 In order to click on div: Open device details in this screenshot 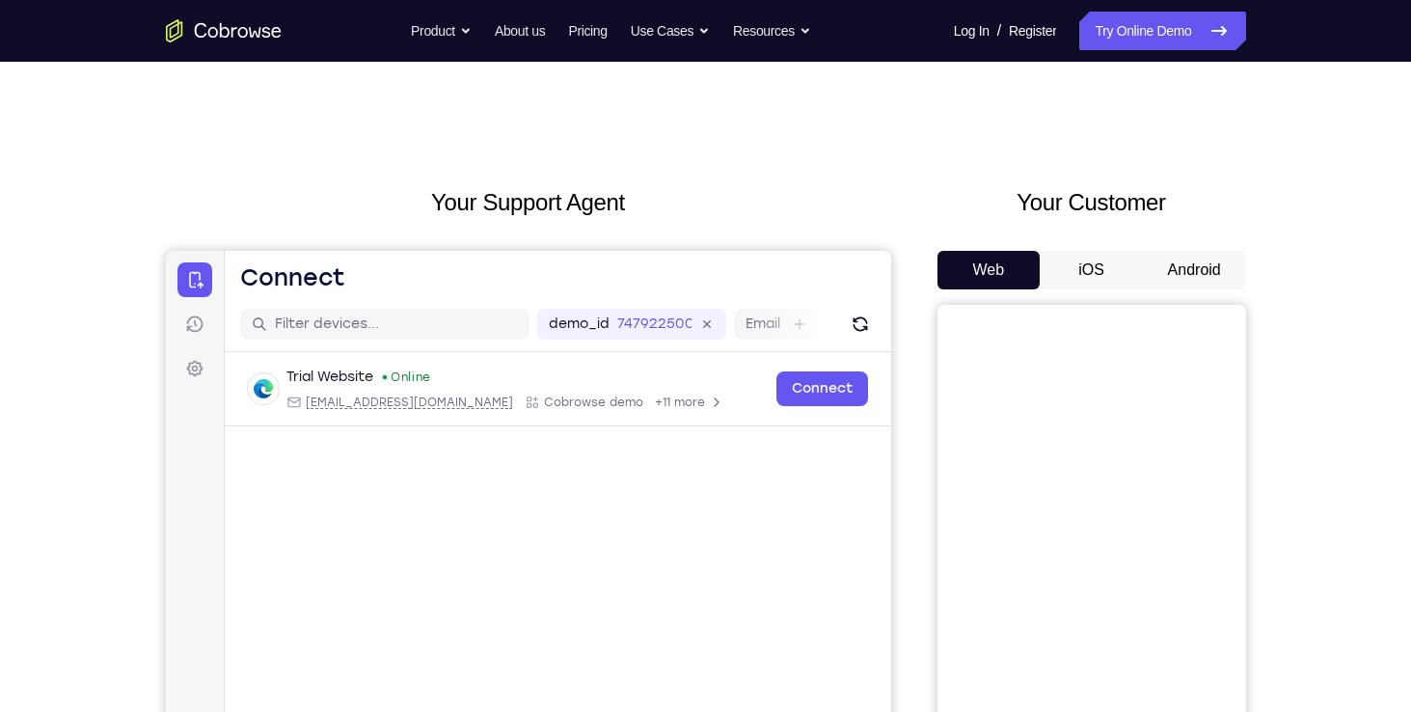, I will do `click(391, 138)`.